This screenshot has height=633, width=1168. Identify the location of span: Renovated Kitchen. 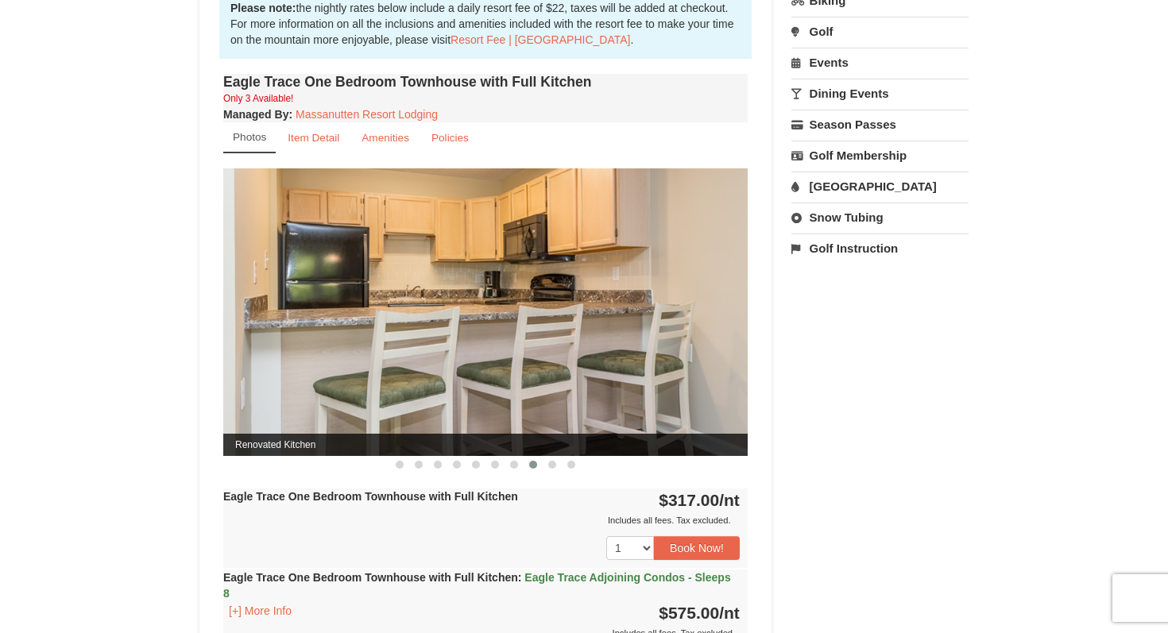
(486, 445).